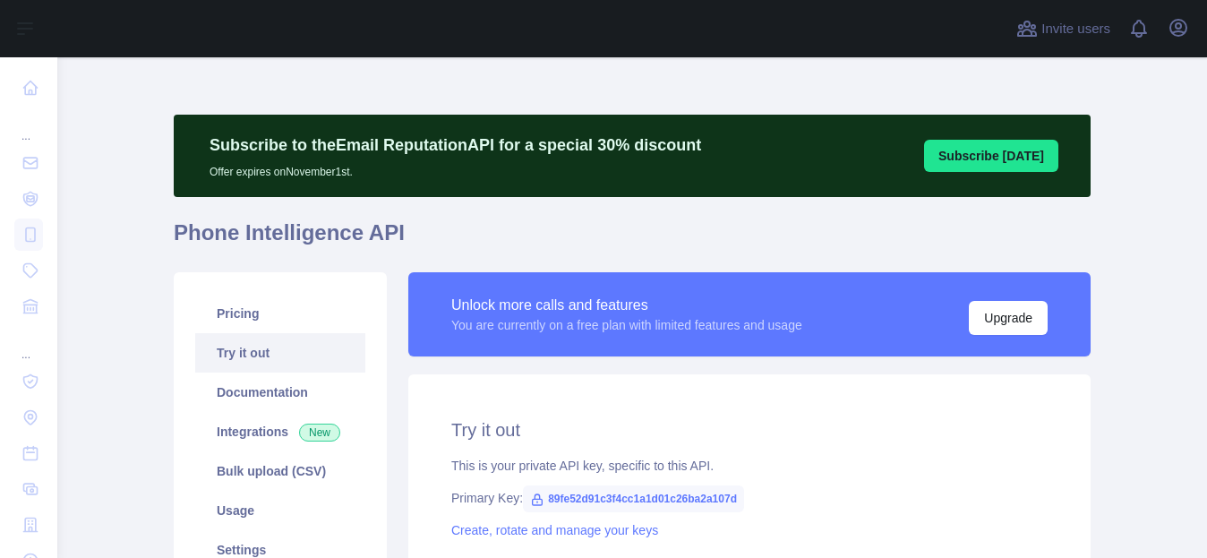 The image size is (1207, 558). I want to click on p: Offer expires on November 1st., so click(455, 168).